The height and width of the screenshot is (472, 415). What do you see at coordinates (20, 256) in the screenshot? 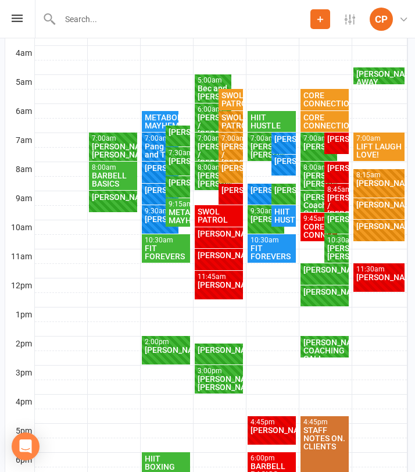
I see `th: 11am` at bounding box center [20, 256].